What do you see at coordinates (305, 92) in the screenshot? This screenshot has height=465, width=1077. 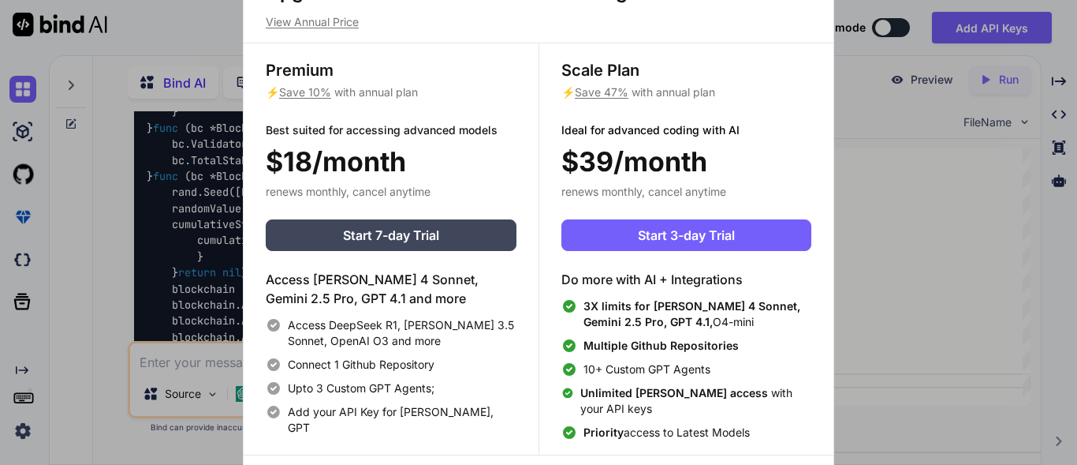 I see `span: Save 10%` at bounding box center [305, 92].